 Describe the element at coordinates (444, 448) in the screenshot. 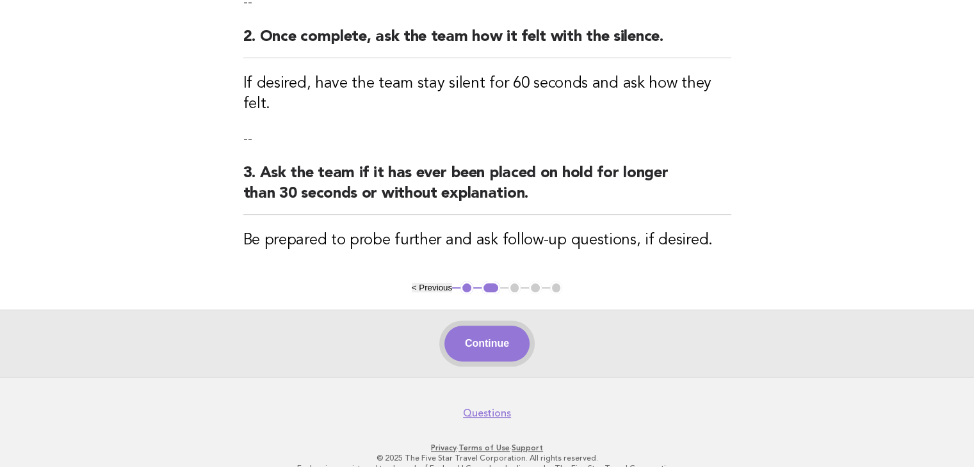

I see `a: Privacy` at that location.